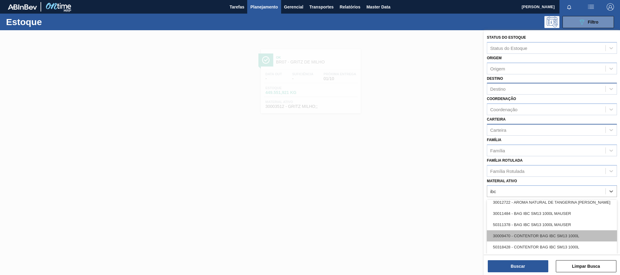 The width and height of the screenshot is (620, 275). I want to click on span: Master Data, so click(378, 7).